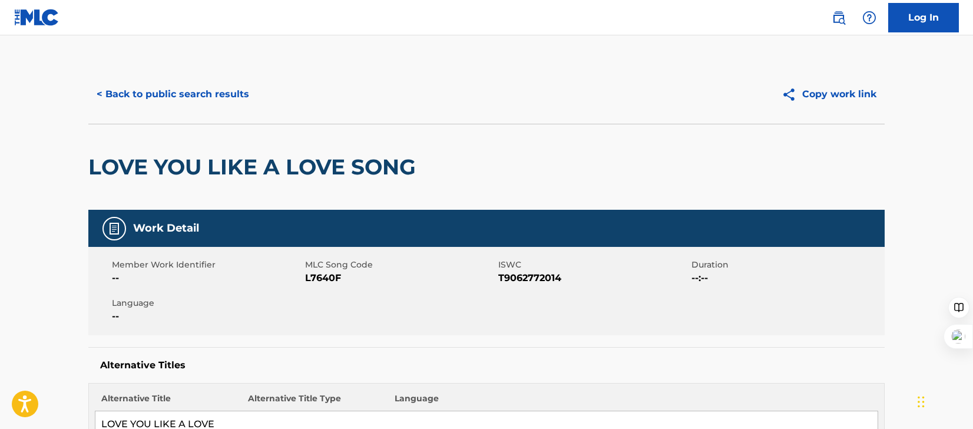 This screenshot has width=973, height=429. Describe the element at coordinates (791, 94) in the screenshot. I see `img: Copy work link` at that location.